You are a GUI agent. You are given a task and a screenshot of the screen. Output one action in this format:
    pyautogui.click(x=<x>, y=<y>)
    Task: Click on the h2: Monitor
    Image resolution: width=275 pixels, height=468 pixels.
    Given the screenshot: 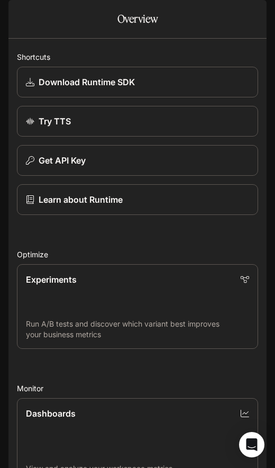 What is the action you would take?
    pyautogui.click(x=138, y=388)
    